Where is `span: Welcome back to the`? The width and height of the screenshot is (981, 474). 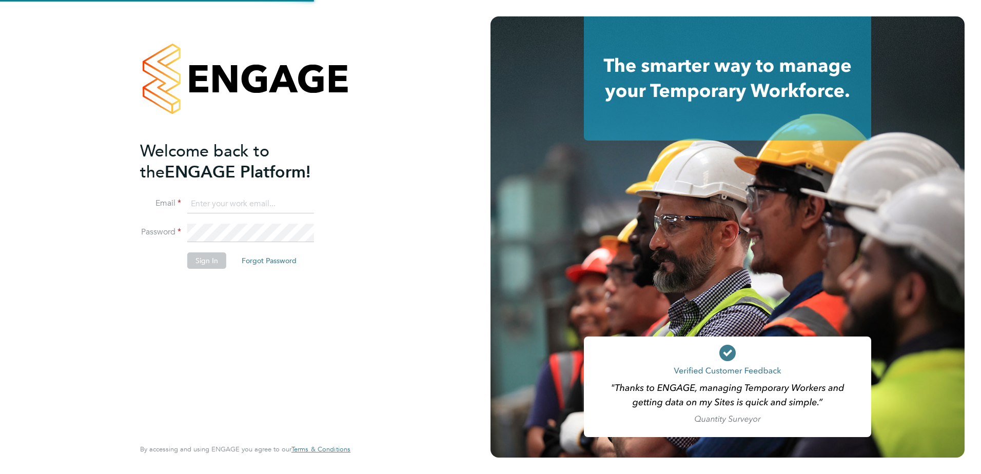
span: Welcome back to the is located at coordinates (205, 162).